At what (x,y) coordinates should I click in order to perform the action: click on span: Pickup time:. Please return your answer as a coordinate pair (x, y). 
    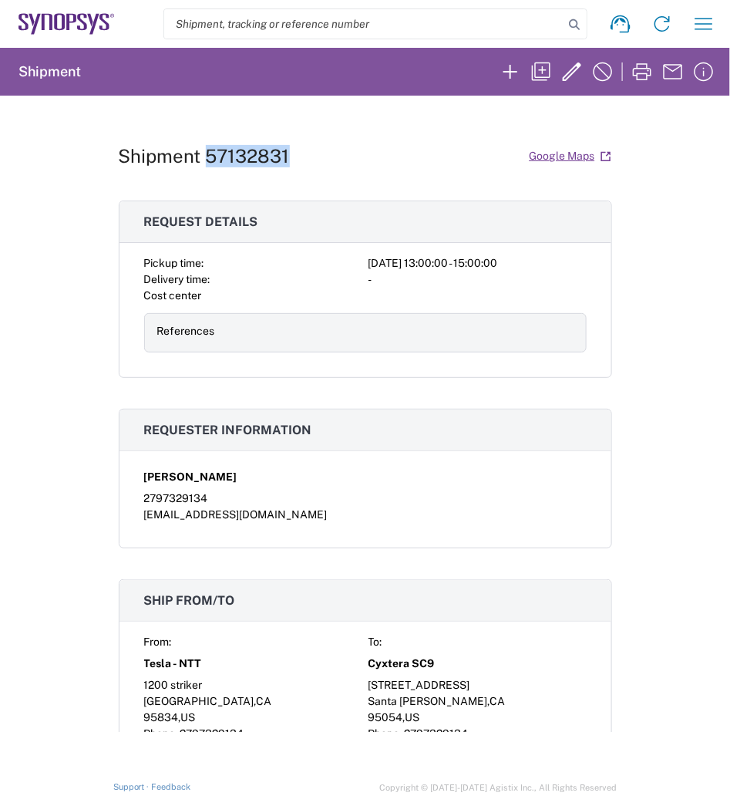
    Looking at the image, I should click on (174, 263).